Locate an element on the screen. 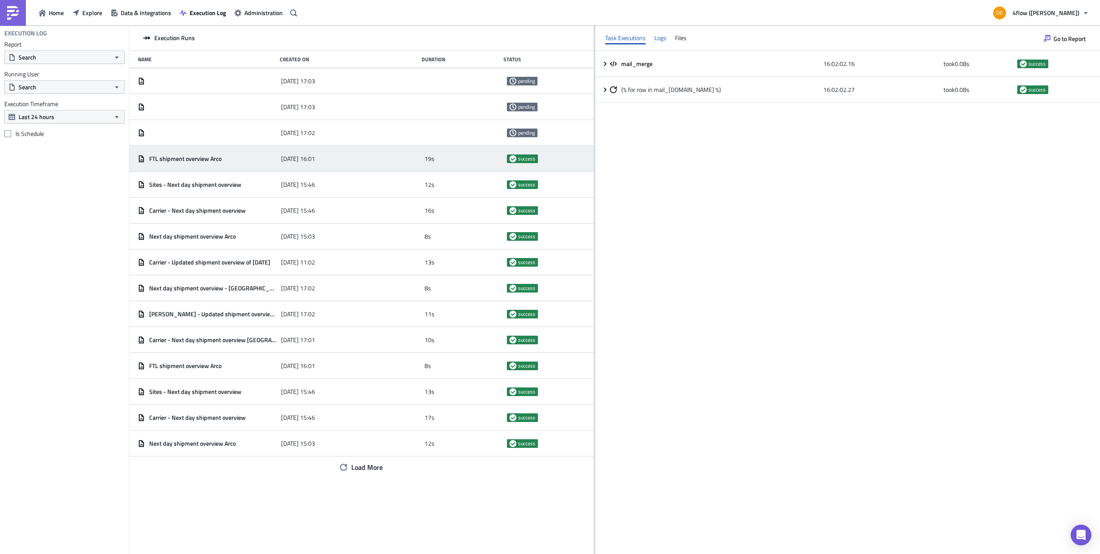  img: Avatar is located at coordinates (1000, 13).